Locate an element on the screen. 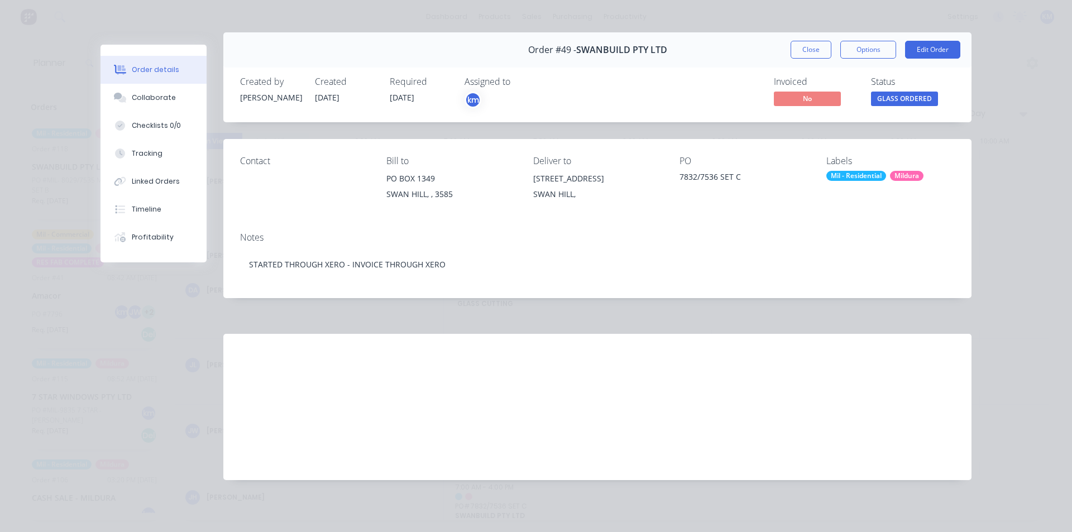  button: GLASS ORDERED is located at coordinates (904, 100).